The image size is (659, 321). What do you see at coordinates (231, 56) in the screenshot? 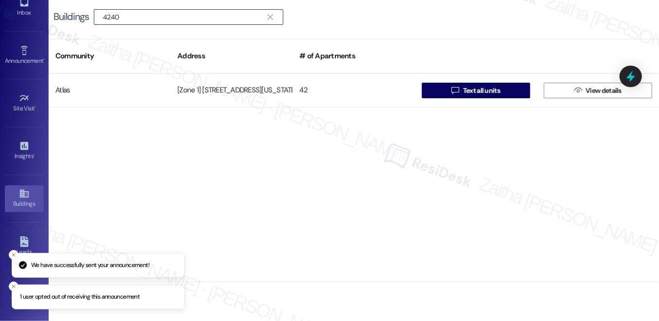
I see `div: Address` at bounding box center [231, 56].